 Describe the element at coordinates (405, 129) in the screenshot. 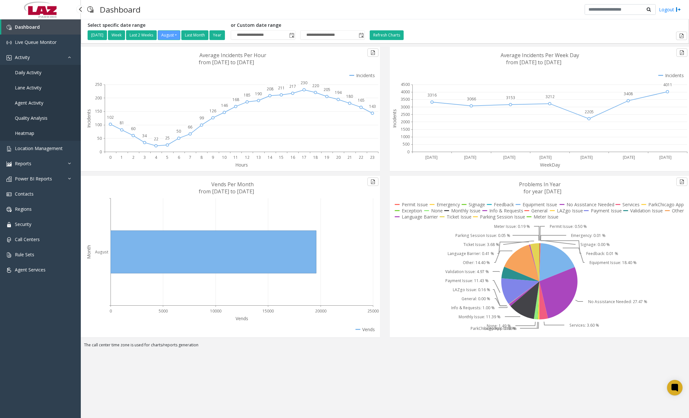

I see `text: 1500` at that location.